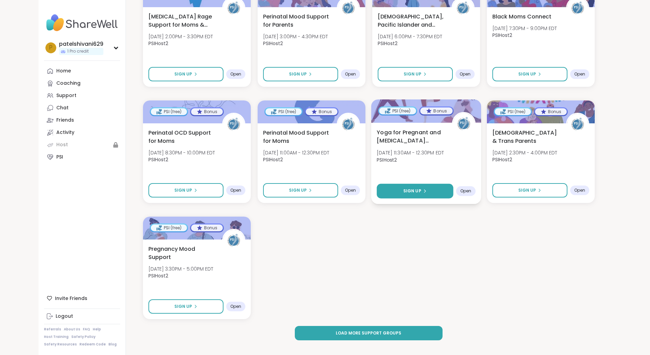 The image size is (650, 355). I want to click on img: ShareWell Nav Logo, so click(82, 23).